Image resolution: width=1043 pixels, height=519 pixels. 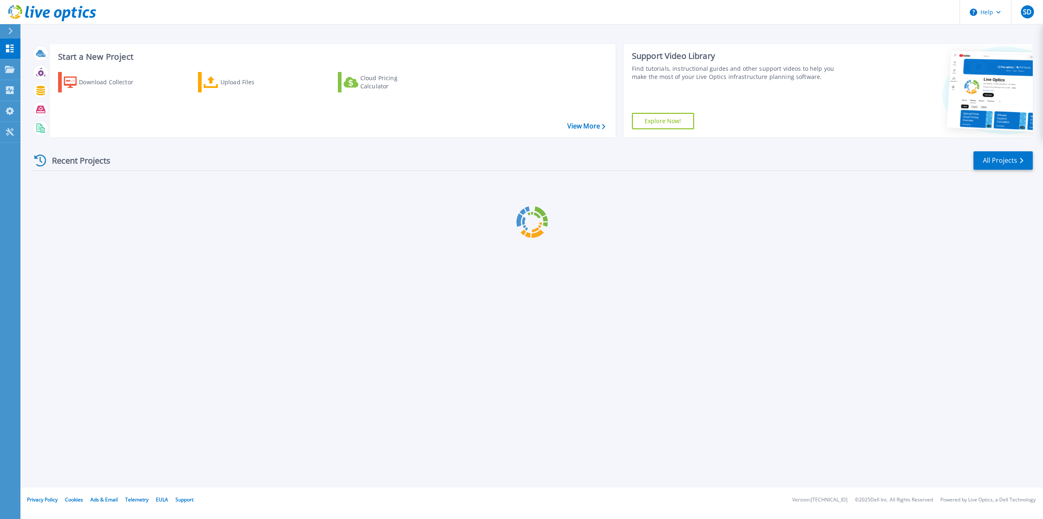 What do you see at coordinates (137, 499) in the screenshot?
I see `a: Telemetry` at bounding box center [137, 499].